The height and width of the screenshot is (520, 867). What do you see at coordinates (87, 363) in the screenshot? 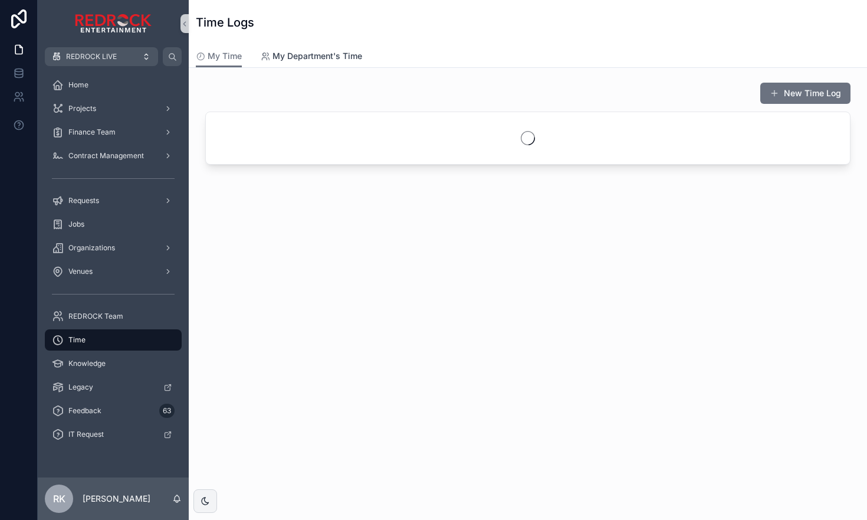
I see `span: Knowledge` at bounding box center [87, 363].